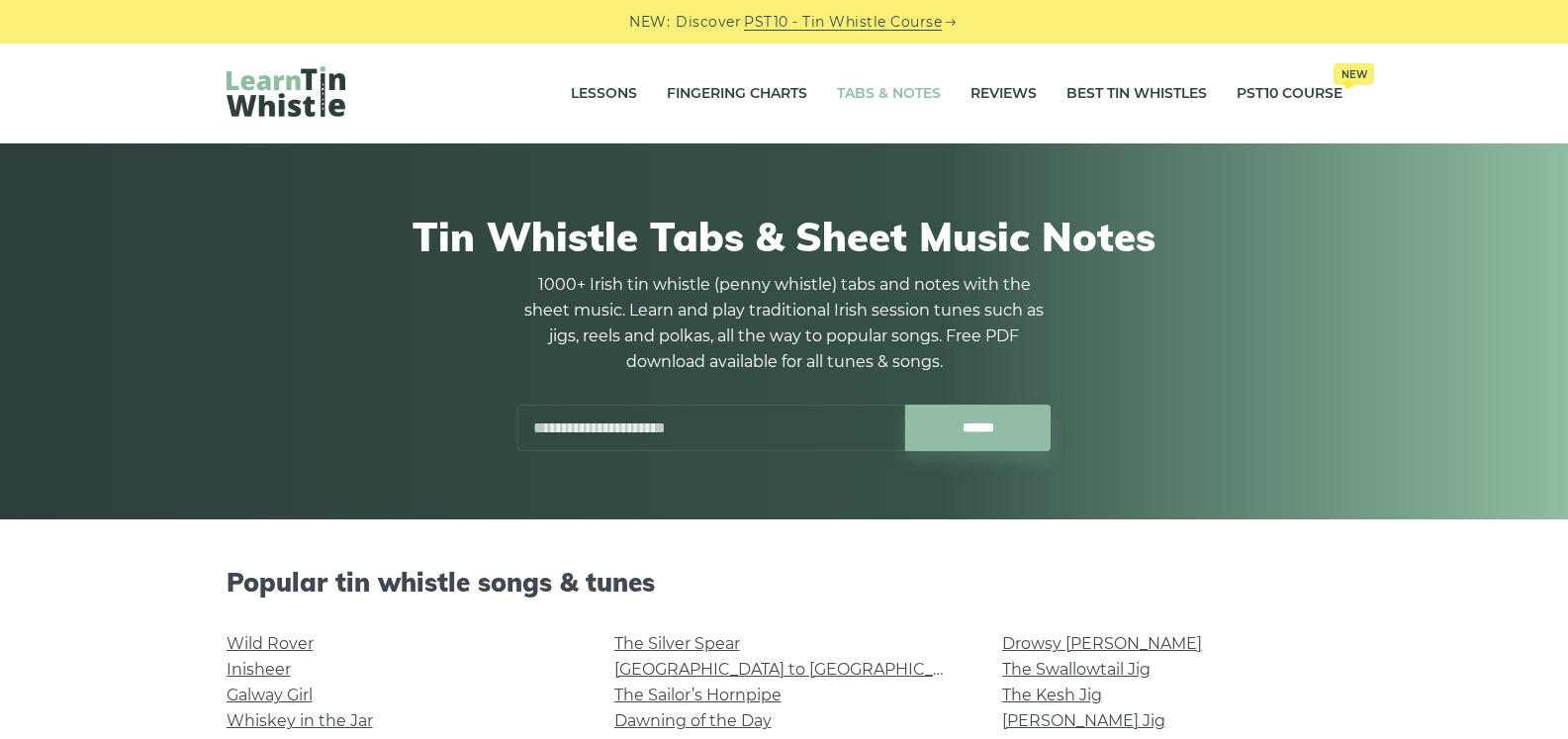  I want to click on a: The Kesh Jig, so click(1051, 694).